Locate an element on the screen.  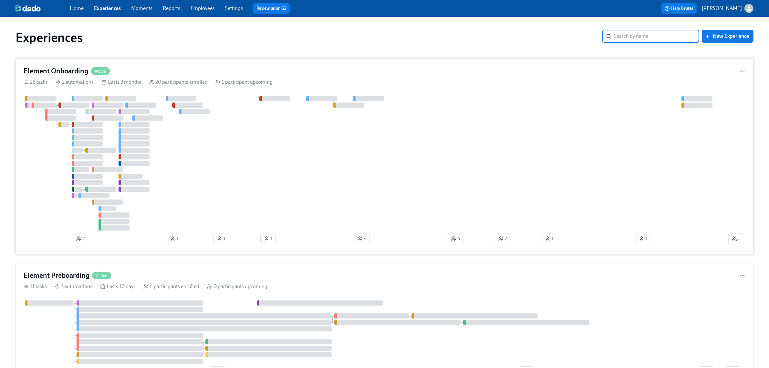
span: 3 is located at coordinates (737, 239).